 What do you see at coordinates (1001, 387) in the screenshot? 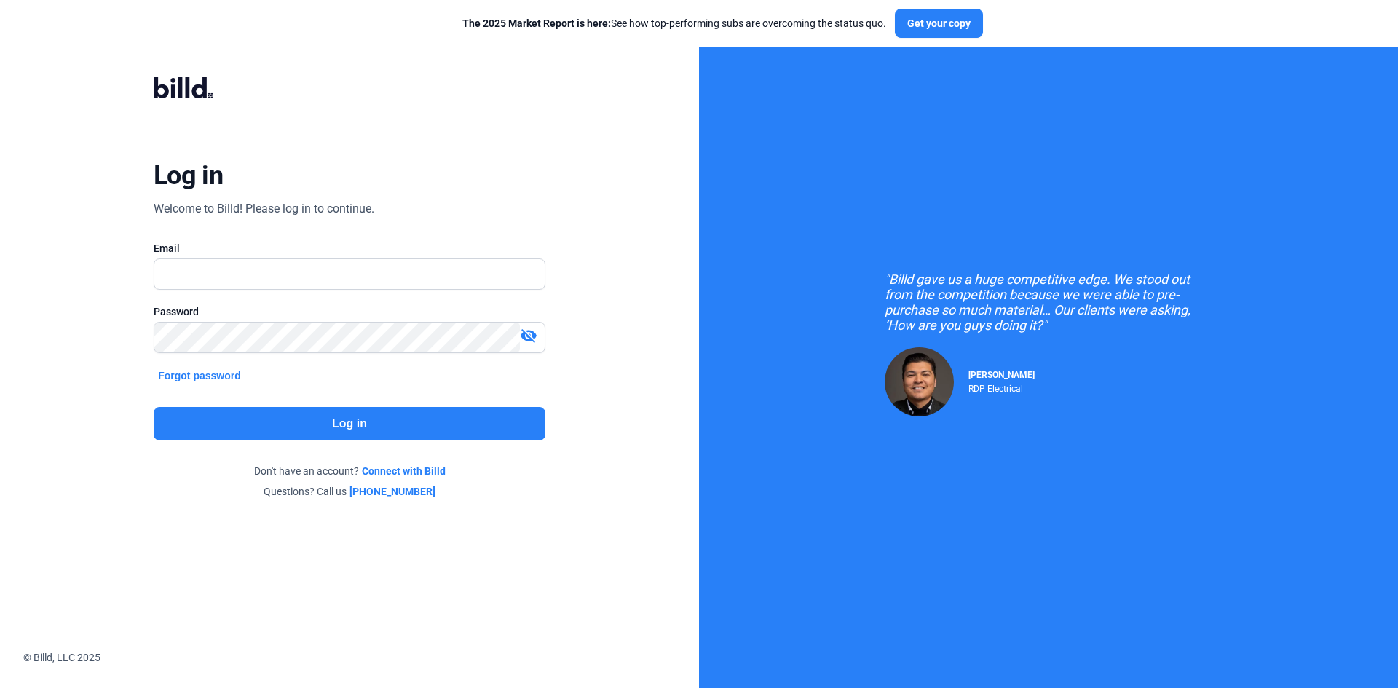
I see `div: RDP Electrical` at bounding box center [1001, 387].